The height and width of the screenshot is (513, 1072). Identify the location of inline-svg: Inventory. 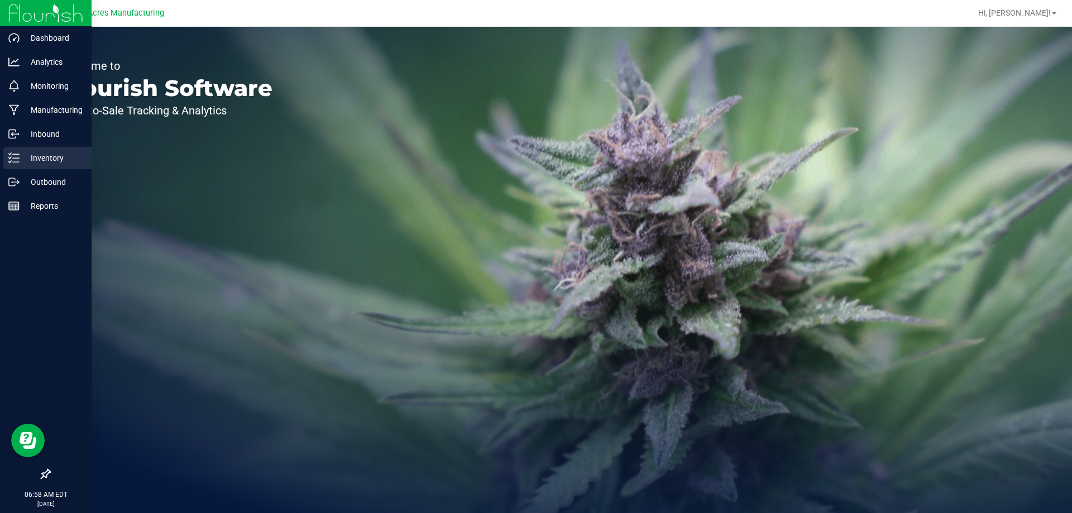
(14, 158).